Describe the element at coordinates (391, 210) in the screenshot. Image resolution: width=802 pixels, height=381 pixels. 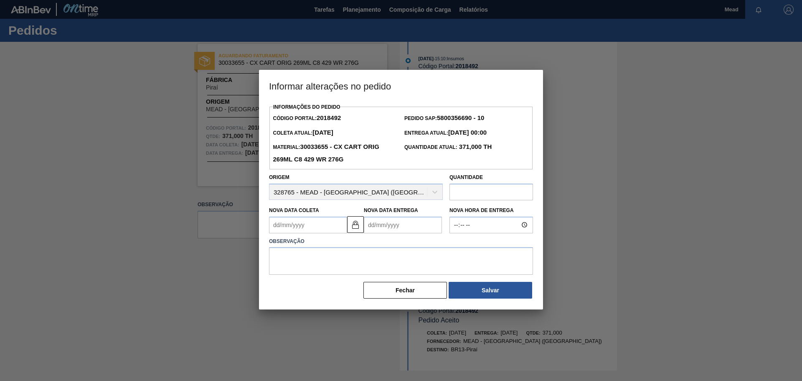
I see `label: Nova Data Entrega` at that location.